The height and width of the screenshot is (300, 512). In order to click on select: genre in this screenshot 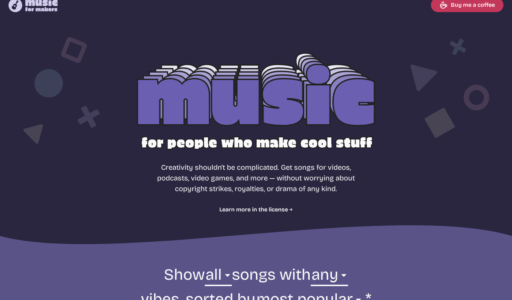, I will do `click(218, 276)`.